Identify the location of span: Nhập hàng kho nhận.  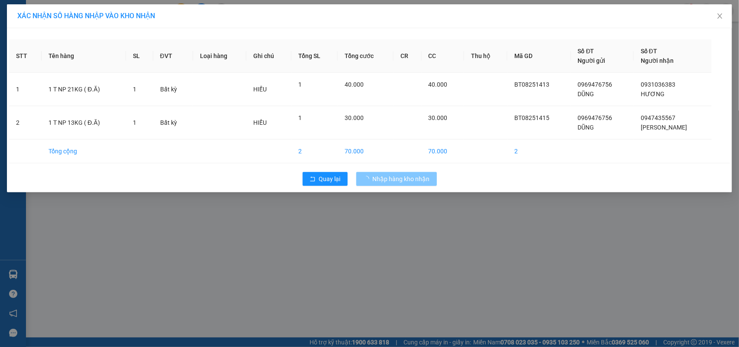
(401, 179).